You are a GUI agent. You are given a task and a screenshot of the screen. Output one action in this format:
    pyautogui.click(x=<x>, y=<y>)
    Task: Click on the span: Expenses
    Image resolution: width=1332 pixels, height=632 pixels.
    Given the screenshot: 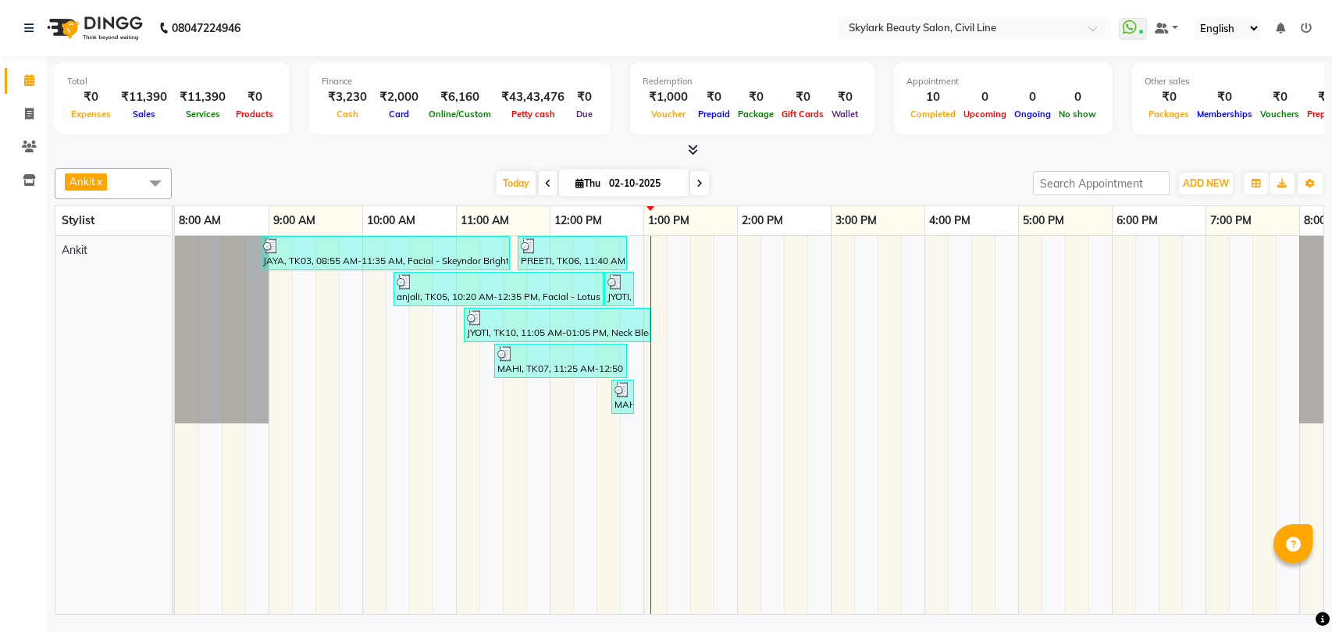 What is the action you would take?
    pyautogui.click(x=91, y=114)
    